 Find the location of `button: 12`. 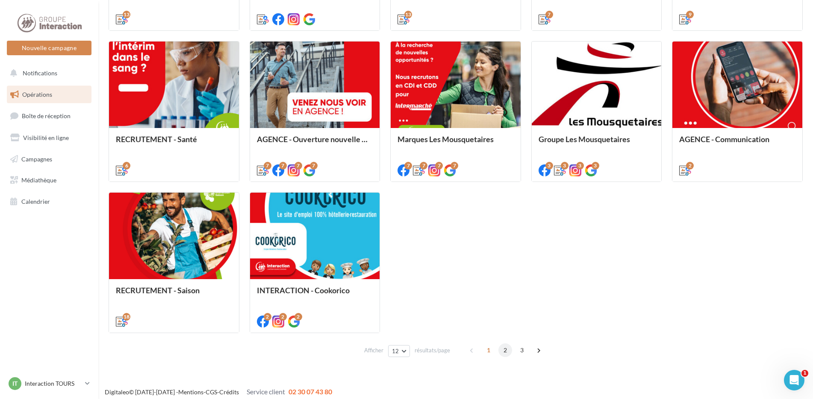

button: 12 is located at coordinates (399, 351).